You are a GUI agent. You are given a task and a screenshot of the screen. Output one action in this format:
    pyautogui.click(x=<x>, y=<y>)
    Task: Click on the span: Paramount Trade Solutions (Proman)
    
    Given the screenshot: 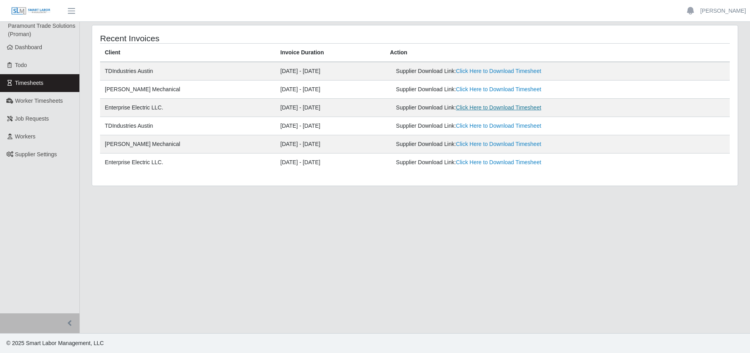 What is the action you would take?
    pyautogui.click(x=42, y=30)
    